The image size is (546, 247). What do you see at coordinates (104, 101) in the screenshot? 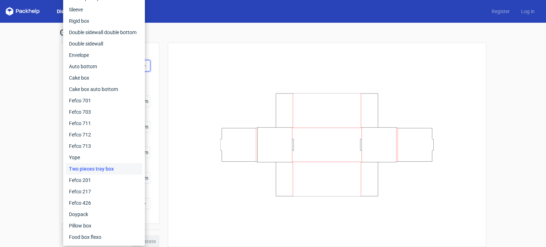
I see `div: Fefco 701` at bounding box center [104, 101].